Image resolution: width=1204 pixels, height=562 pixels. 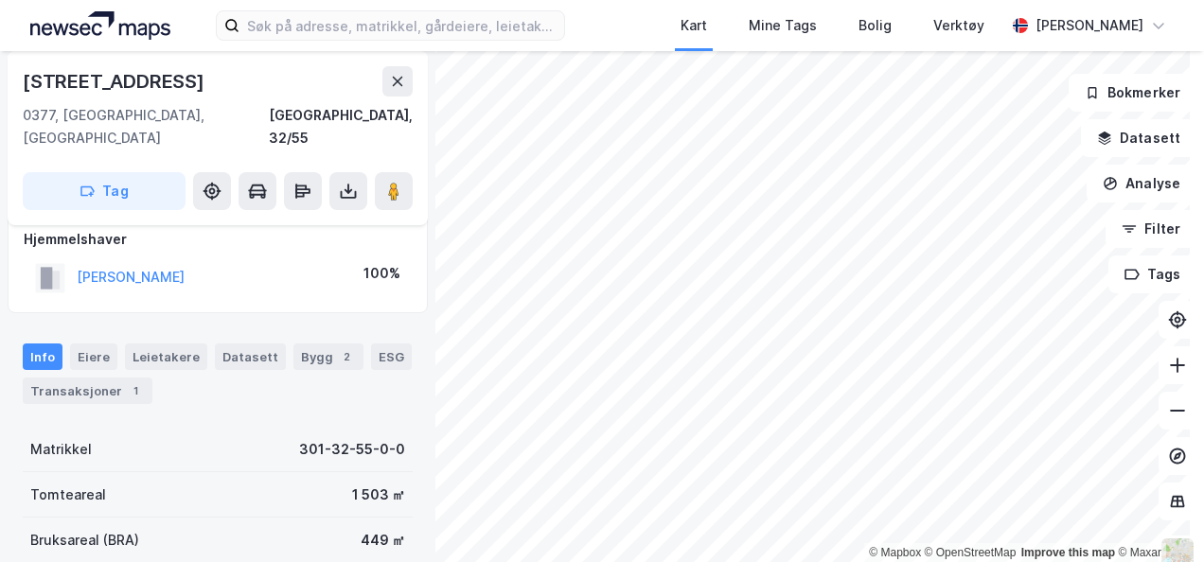 I want to click on button: Filter, so click(x=1151, y=229).